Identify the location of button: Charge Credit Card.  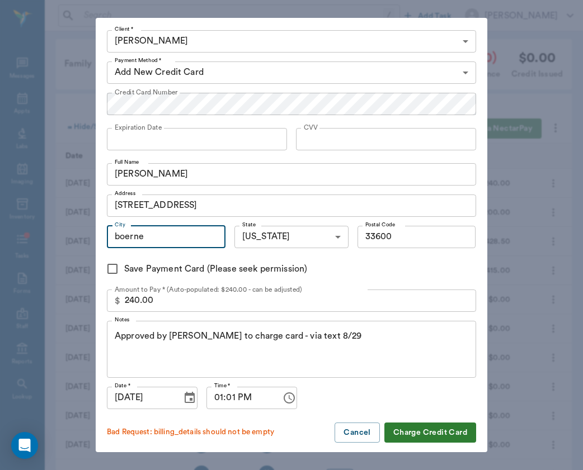
(430, 433).